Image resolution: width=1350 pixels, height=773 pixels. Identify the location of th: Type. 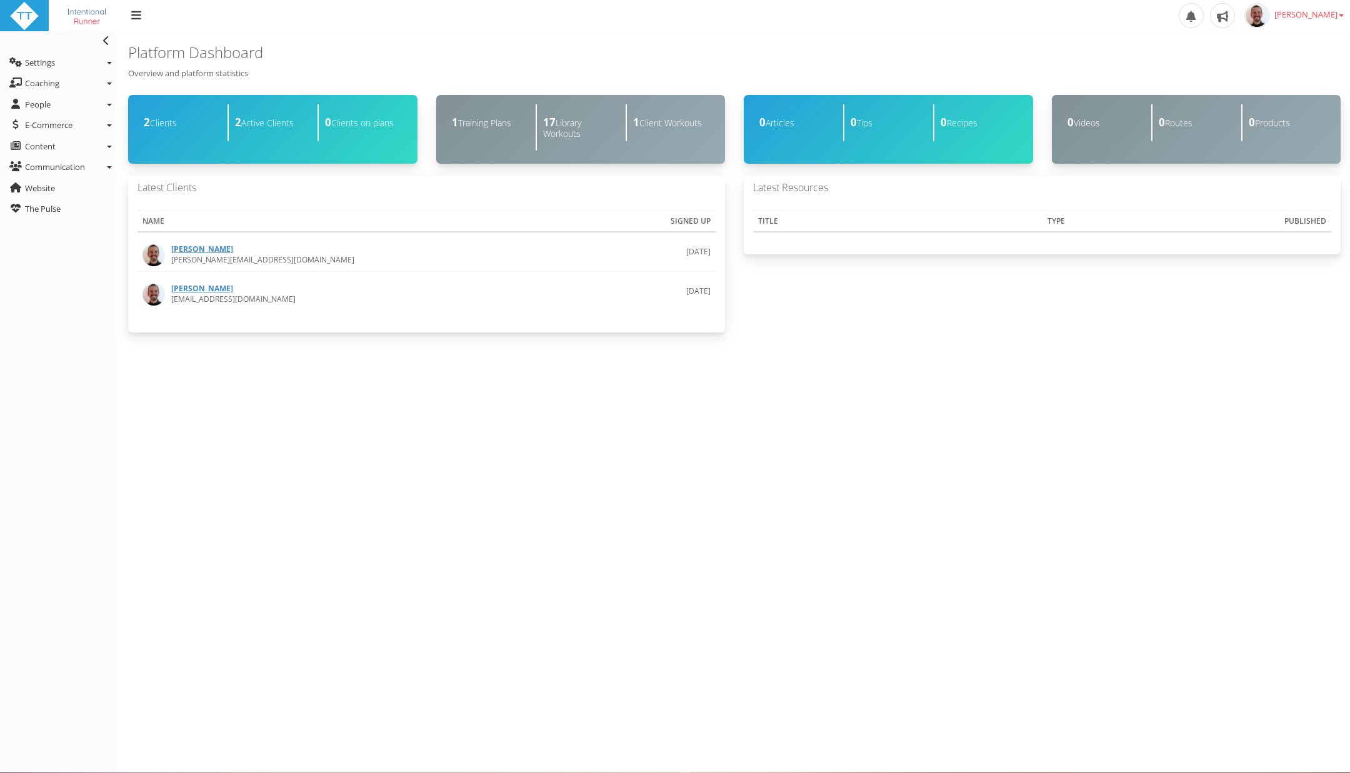
(1114, 221).